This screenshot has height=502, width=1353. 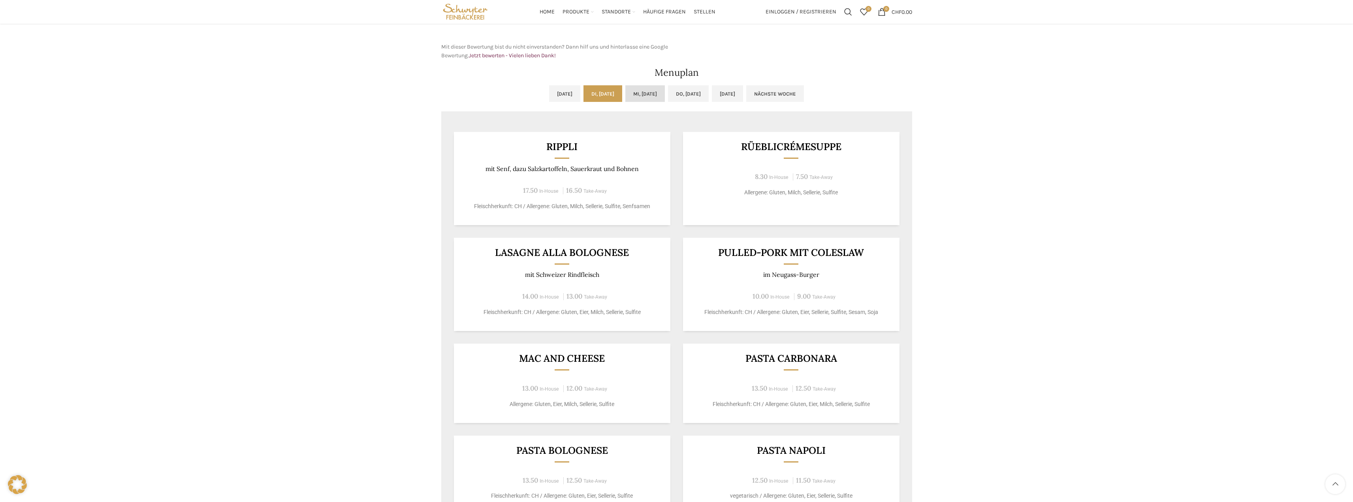 What do you see at coordinates (864, 12) in the screenshot?
I see `div: Meine Wunschliste` at bounding box center [864, 12].